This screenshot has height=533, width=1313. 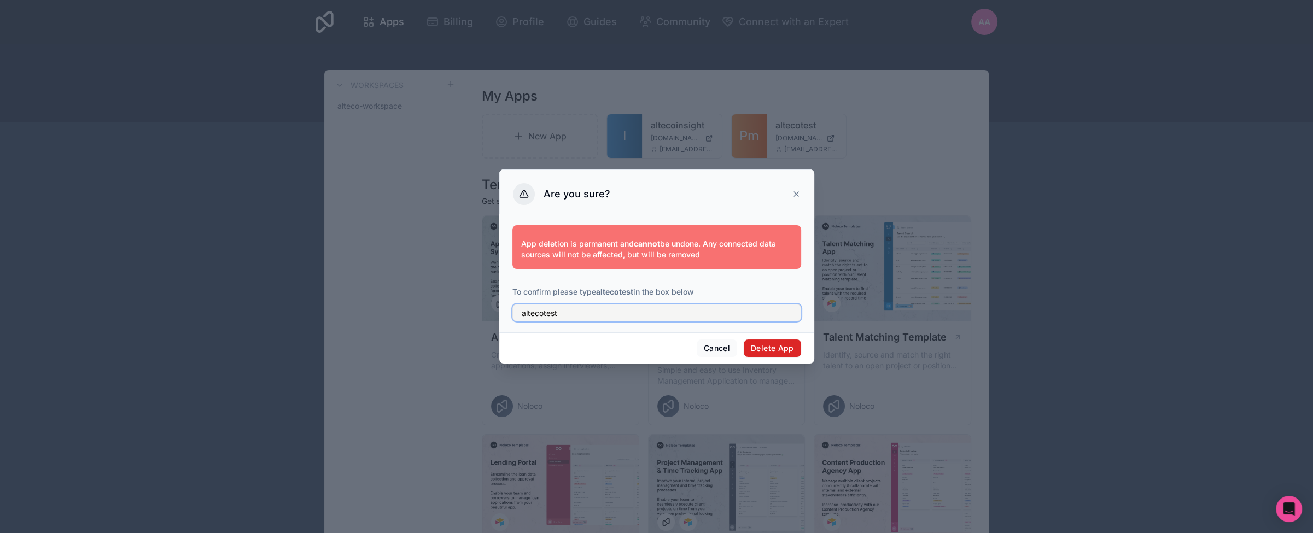 I want to click on h3: Are you sure?, so click(x=577, y=194).